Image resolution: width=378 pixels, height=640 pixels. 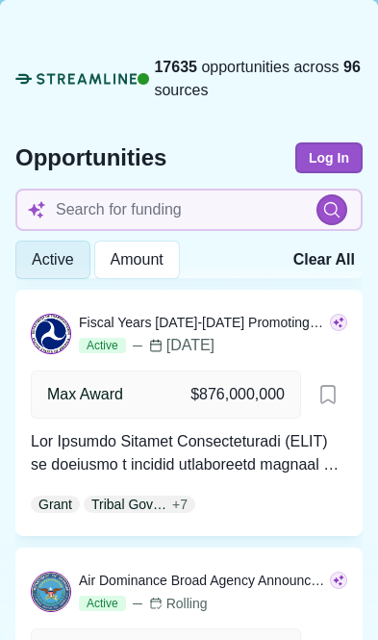 I want to click on div: Rolling, so click(x=178, y=603).